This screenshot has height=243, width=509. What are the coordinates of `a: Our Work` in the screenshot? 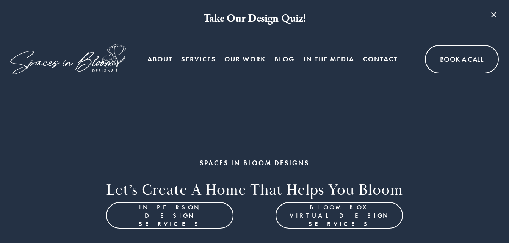 It's located at (245, 59).